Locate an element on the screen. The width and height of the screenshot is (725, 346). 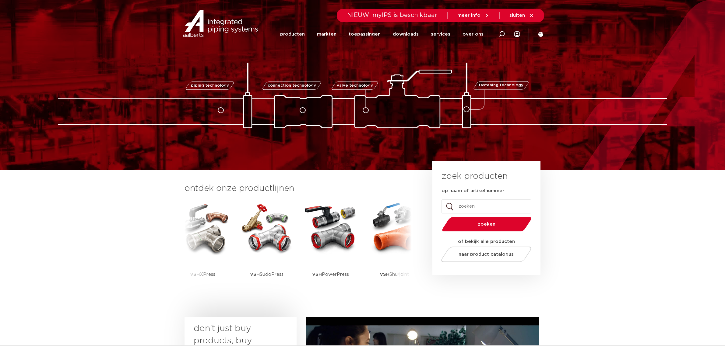
input: zoeken is located at coordinates (486, 207).